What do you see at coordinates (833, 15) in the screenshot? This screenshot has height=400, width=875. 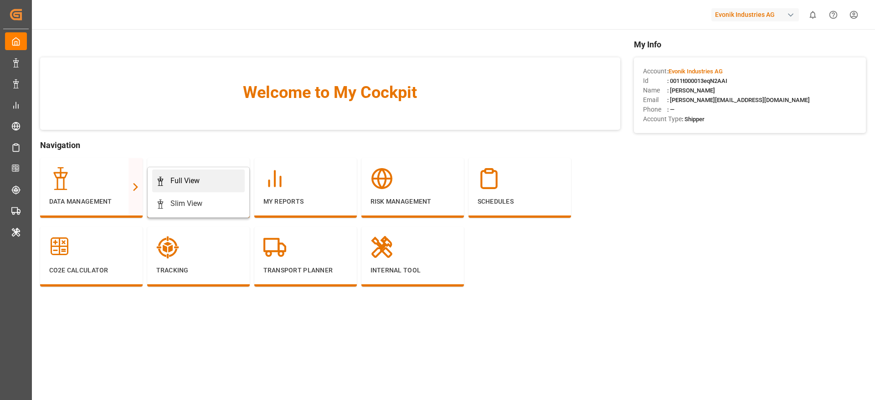 I see `button: Help Center` at bounding box center [833, 15].